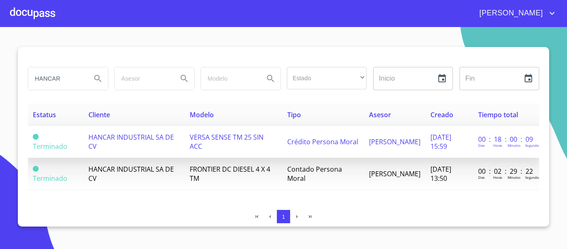 This screenshot has height=249, width=567. Describe the element at coordinates (202, 115) in the screenshot. I see `span: Modelo` at that location.